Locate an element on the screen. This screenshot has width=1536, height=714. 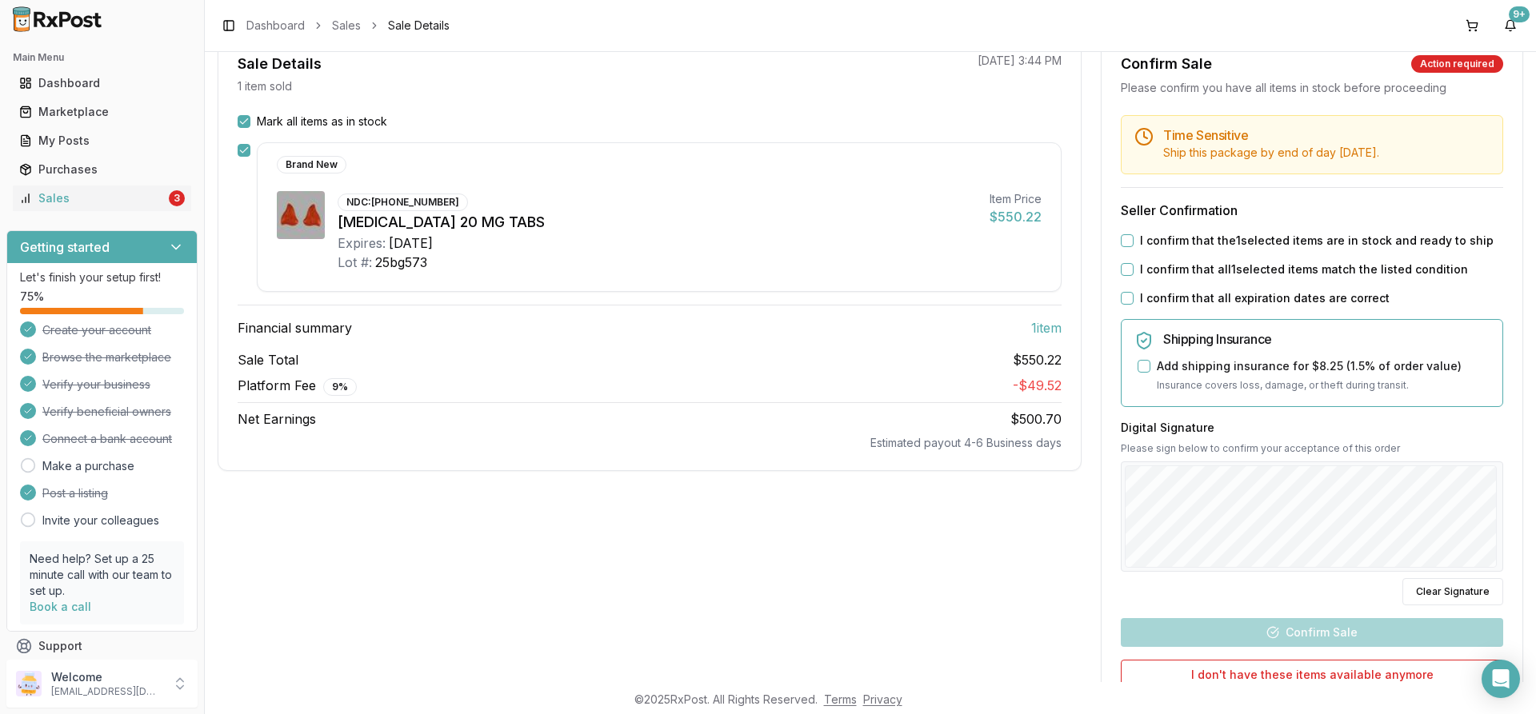
span: Verify your business is located at coordinates (96, 385).